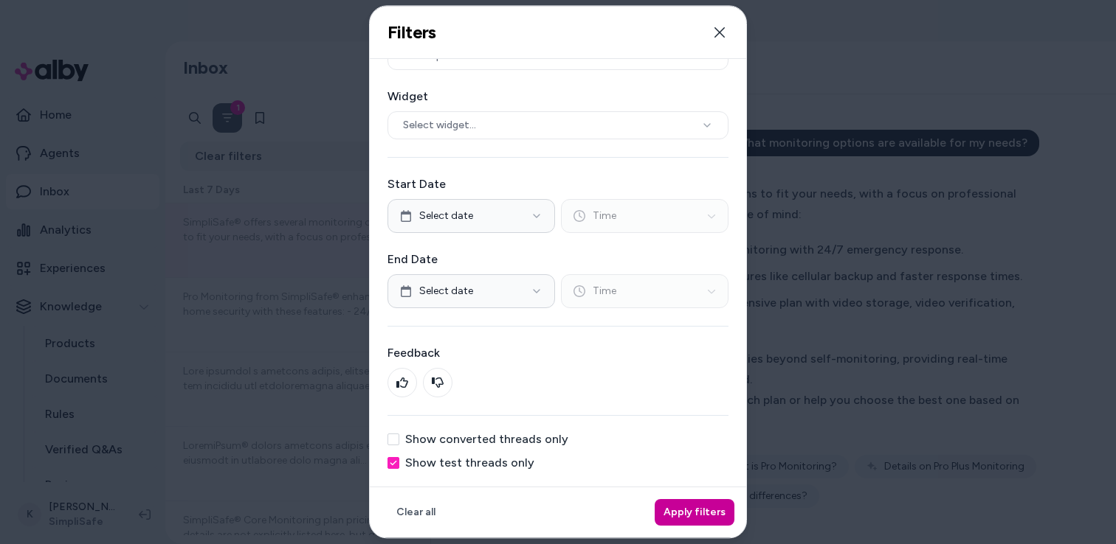  I want to click on label: End Date, so click(558, 260).